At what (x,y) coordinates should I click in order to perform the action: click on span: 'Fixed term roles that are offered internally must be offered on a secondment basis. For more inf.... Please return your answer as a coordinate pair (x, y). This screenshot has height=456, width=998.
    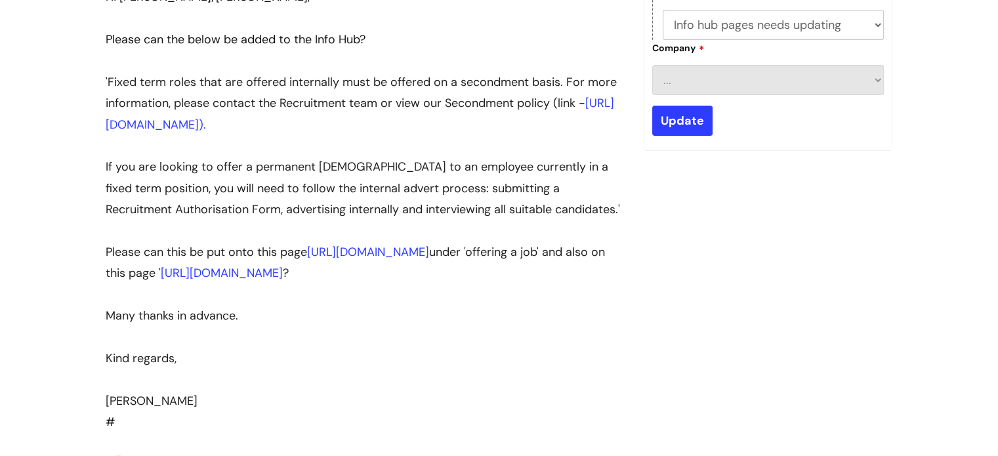
    Looking at the image, I should click on (361, 103).